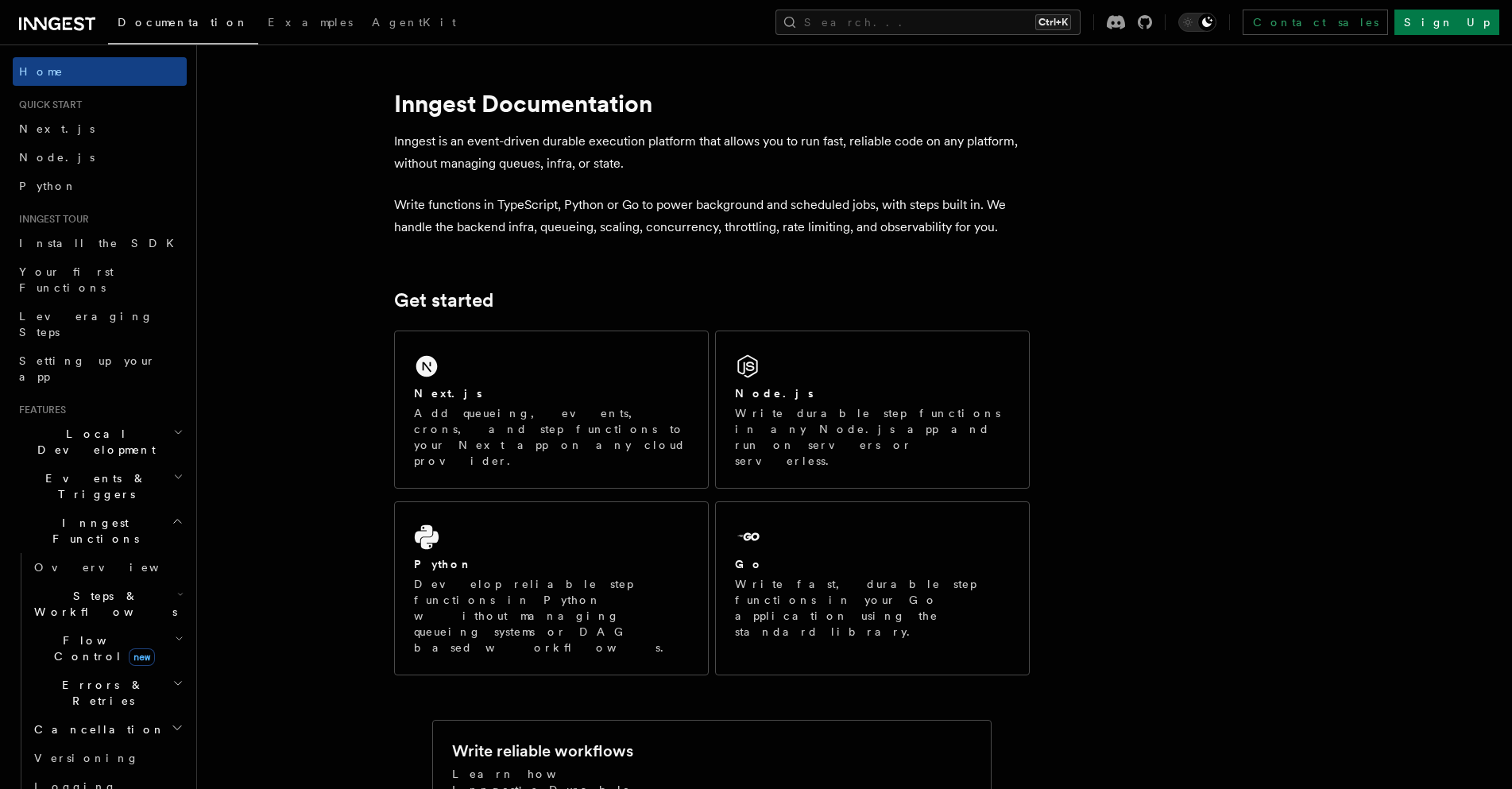  I want to click on h2: Python, so click(444, 564).